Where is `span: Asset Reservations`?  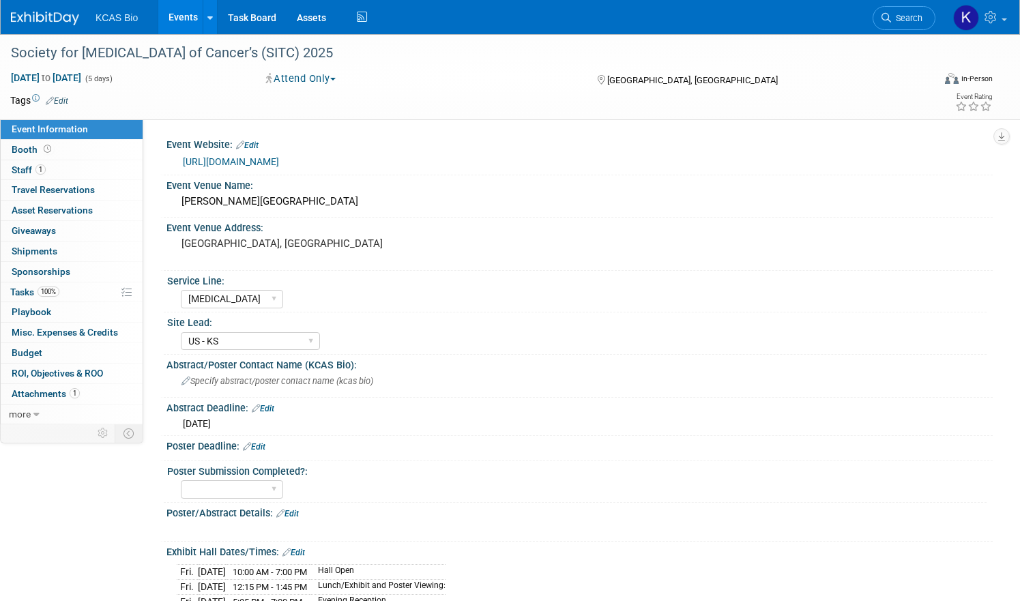
span: Asset Reservations is located at coordinates (52, 210).